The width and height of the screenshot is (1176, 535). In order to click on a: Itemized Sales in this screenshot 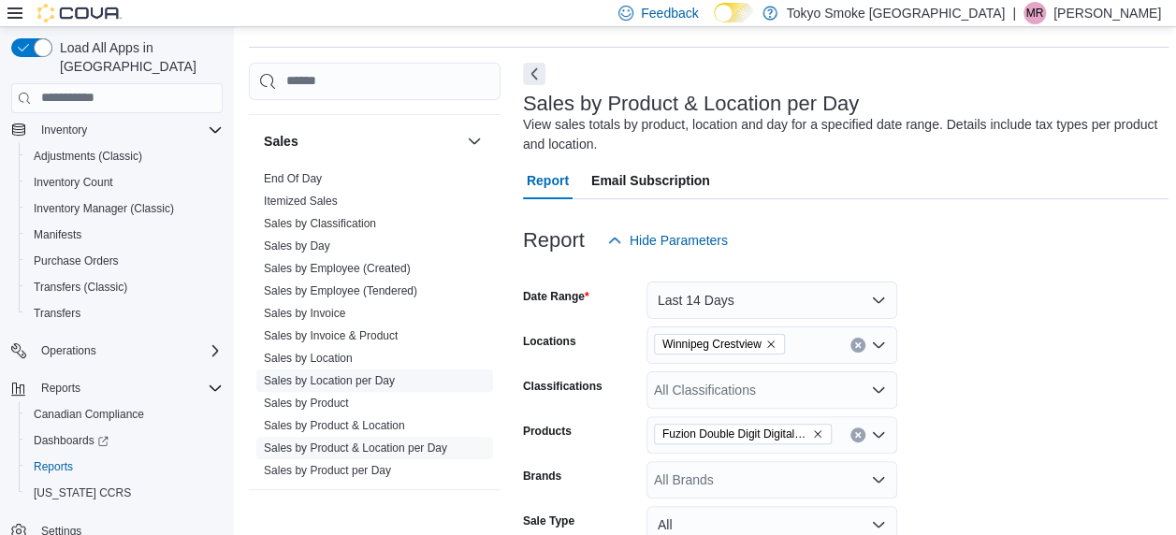, I will do `click(300, 201)`.